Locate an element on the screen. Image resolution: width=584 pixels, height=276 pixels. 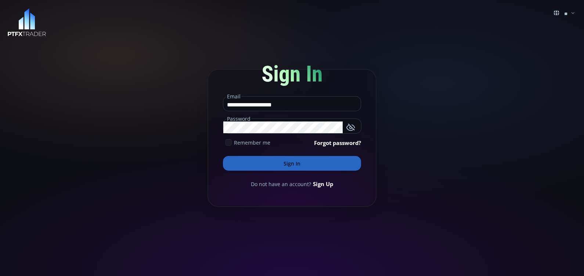
div: Do not have an account? is located at coordinates (292, 184).